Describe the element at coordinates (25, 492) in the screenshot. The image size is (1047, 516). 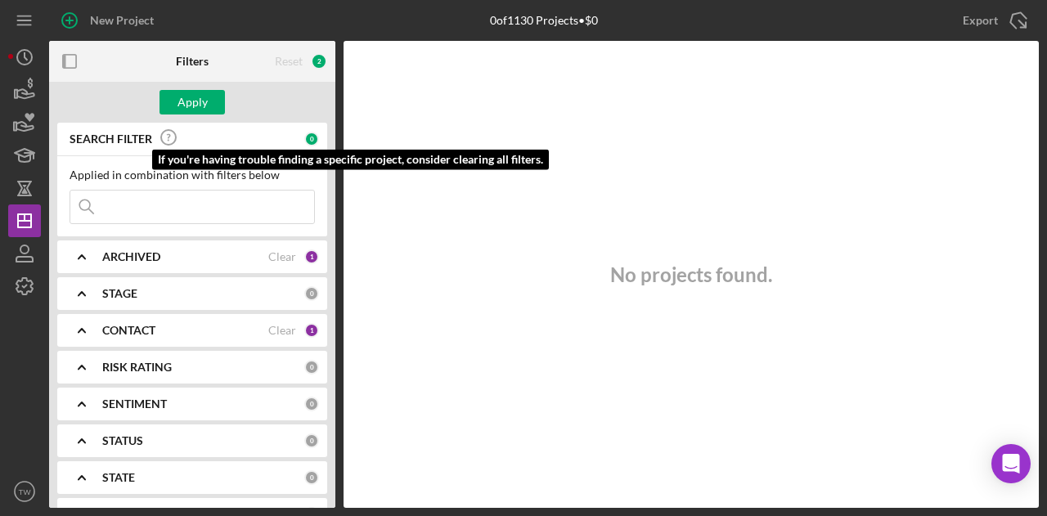
I see `text: TW` at that location.